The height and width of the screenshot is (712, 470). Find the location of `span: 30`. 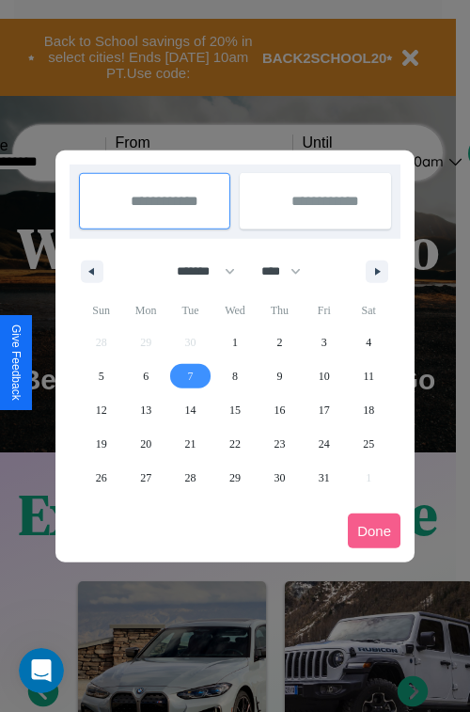

span: 30 is located at coordinates (279, 478).